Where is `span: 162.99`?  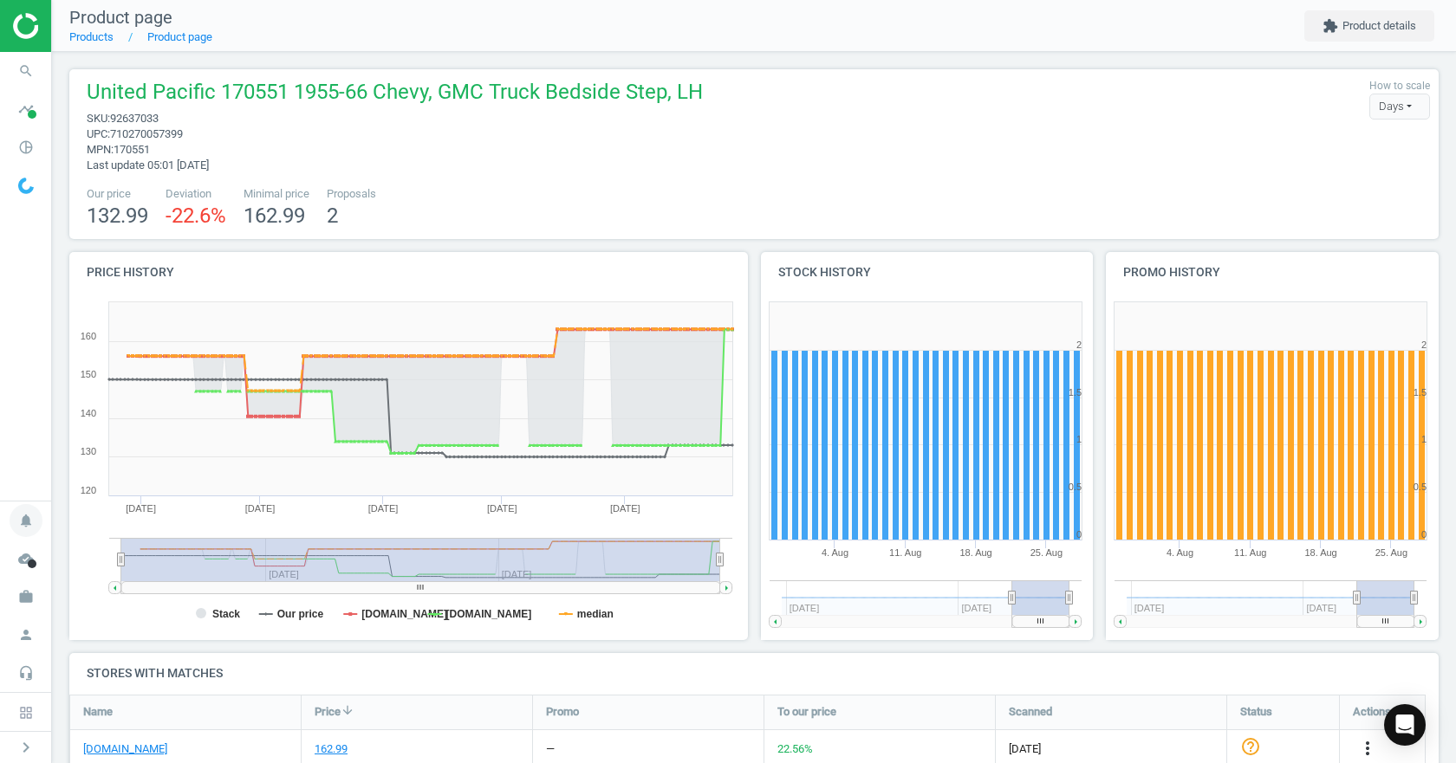
span: 162.99 is located at coordinates (274, 216).